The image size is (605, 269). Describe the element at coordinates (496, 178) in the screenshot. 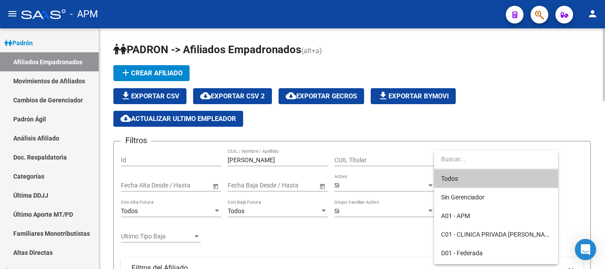

I see `span: Todos` at that location.